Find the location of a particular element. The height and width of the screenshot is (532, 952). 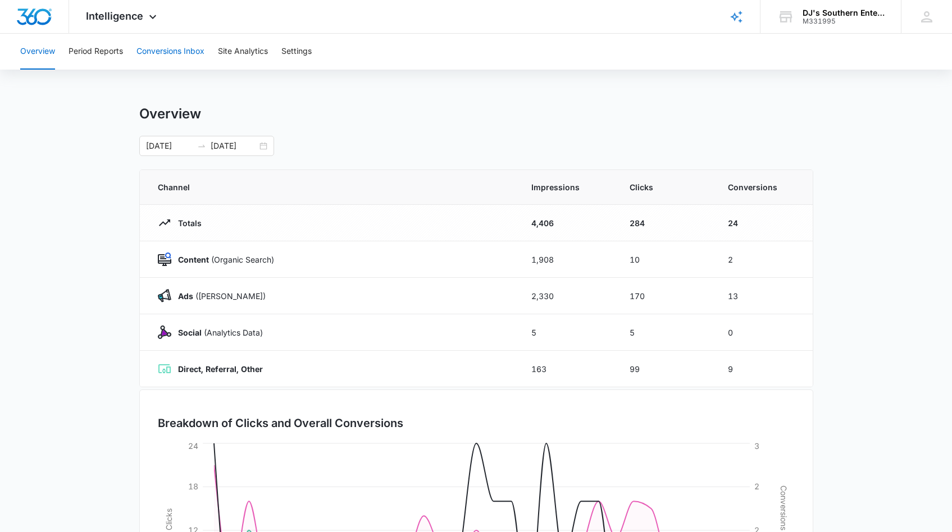

img: Ads is located at coordinates (165, 296).